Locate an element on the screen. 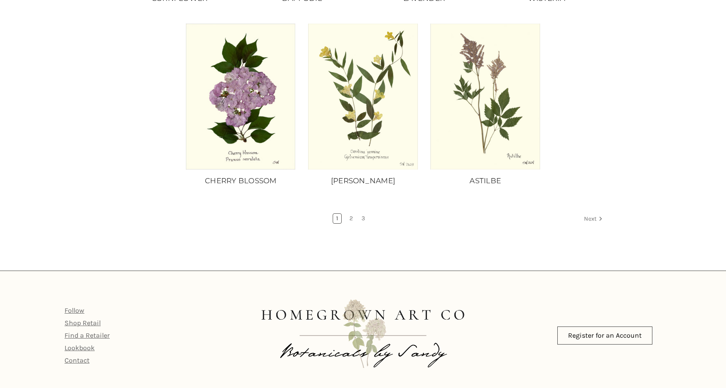 This screenshot has width=726, height=388. a: Page 2 of 3 is located at coordinates (351, 219).